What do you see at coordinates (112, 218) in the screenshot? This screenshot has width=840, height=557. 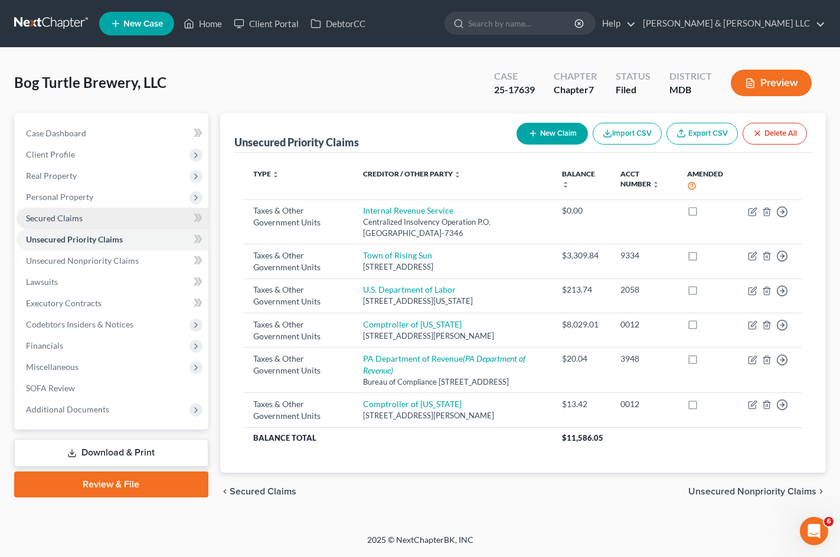 I see `a: Secured Claims` at bounding box center [112, 218].